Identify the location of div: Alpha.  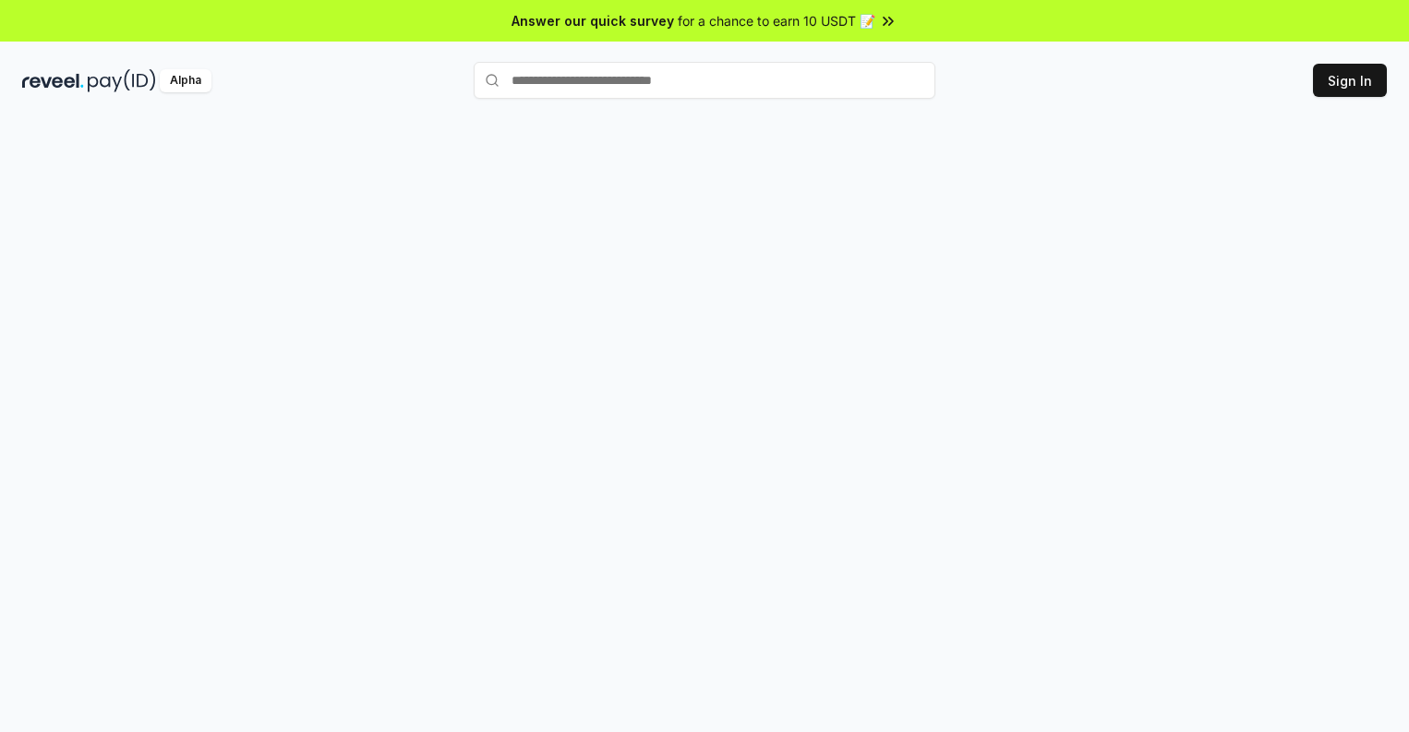
(186, 80).